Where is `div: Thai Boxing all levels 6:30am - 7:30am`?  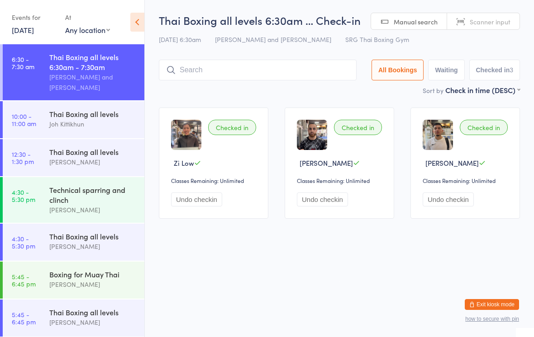
div: Thai Boxing all levels 6:30am - 7:30am is located at coordinates (93, 62).